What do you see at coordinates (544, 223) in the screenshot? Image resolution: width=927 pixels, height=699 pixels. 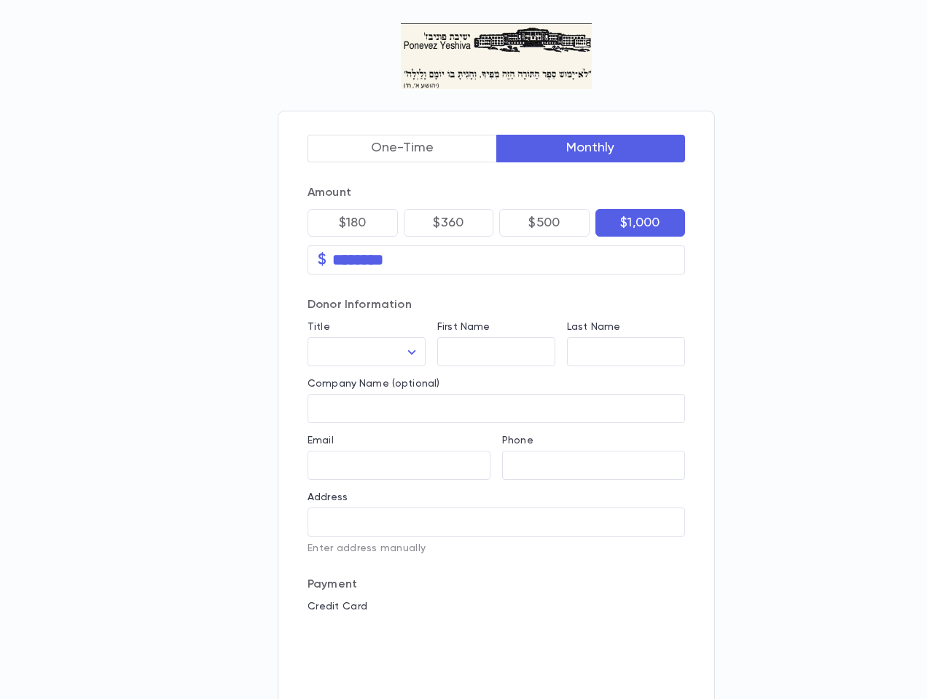 I see `button: $500` at bounding box center [544, 223].